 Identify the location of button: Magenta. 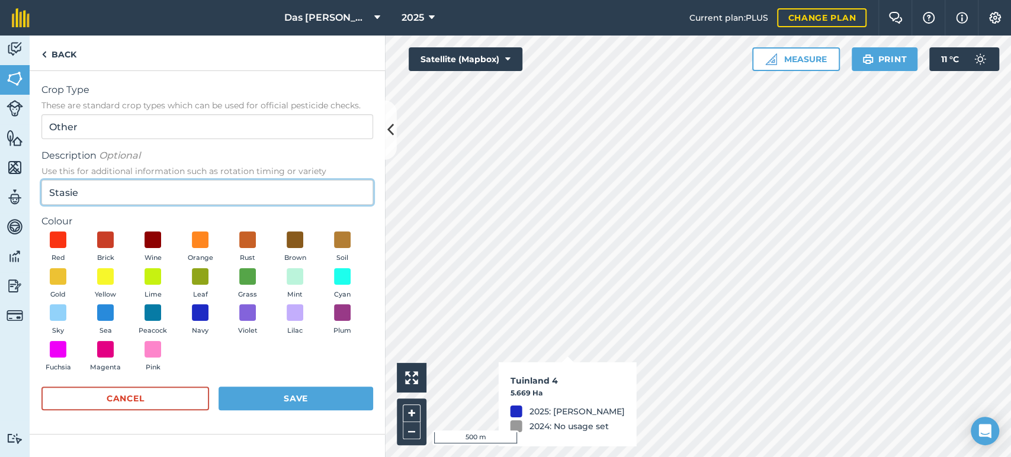
(105, 357).